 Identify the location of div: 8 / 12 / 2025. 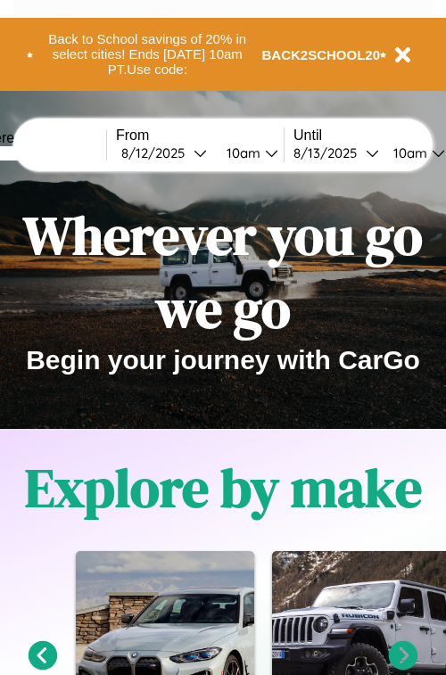
(157, 153).